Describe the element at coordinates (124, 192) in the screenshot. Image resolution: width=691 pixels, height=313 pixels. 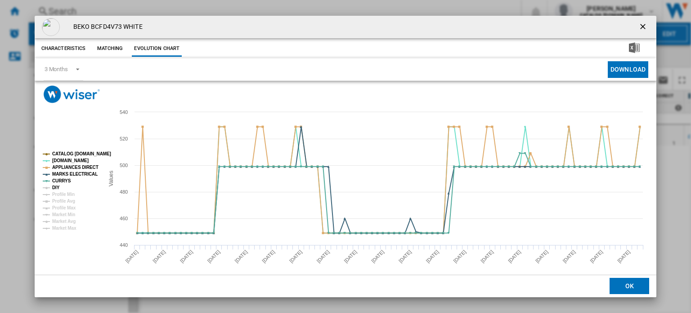
I see `tspan: 480` at that location.